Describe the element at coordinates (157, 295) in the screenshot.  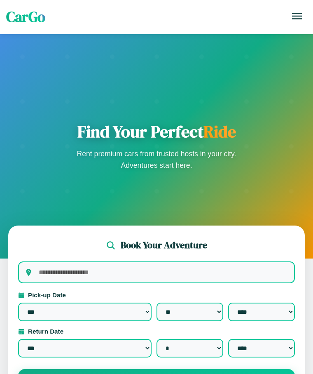
I see `label: Pick-up Date` at that location.